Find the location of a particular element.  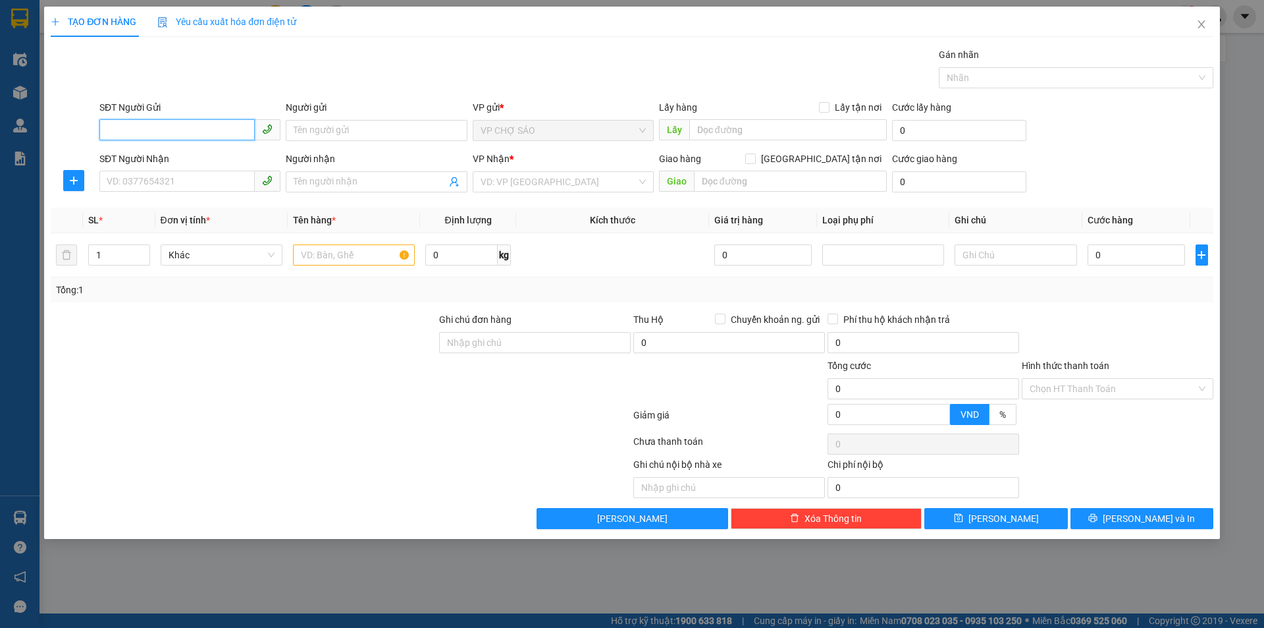

div: Người gửi is located at coordinates (376, 107).